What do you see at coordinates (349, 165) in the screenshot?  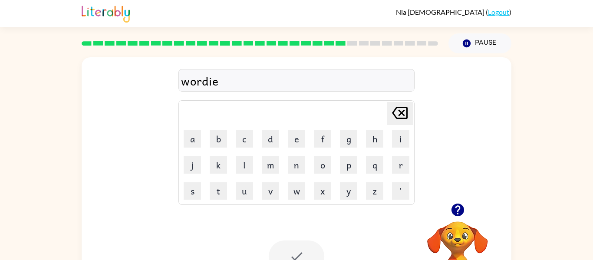 I see `button: p` at bounding box center [349, 165].